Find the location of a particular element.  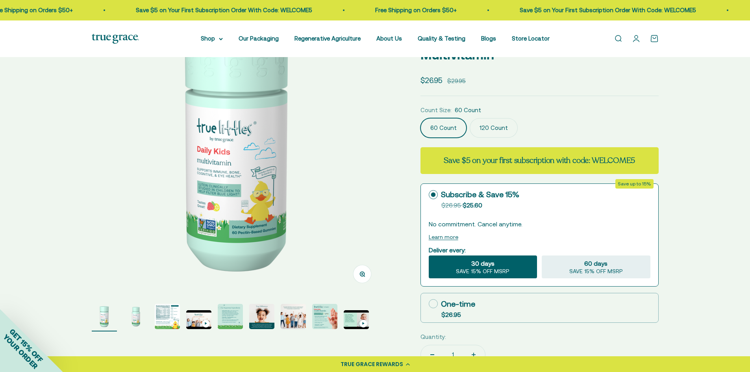

a: Free Shipping on Orders $50+ is located at coordinates (415, 10).